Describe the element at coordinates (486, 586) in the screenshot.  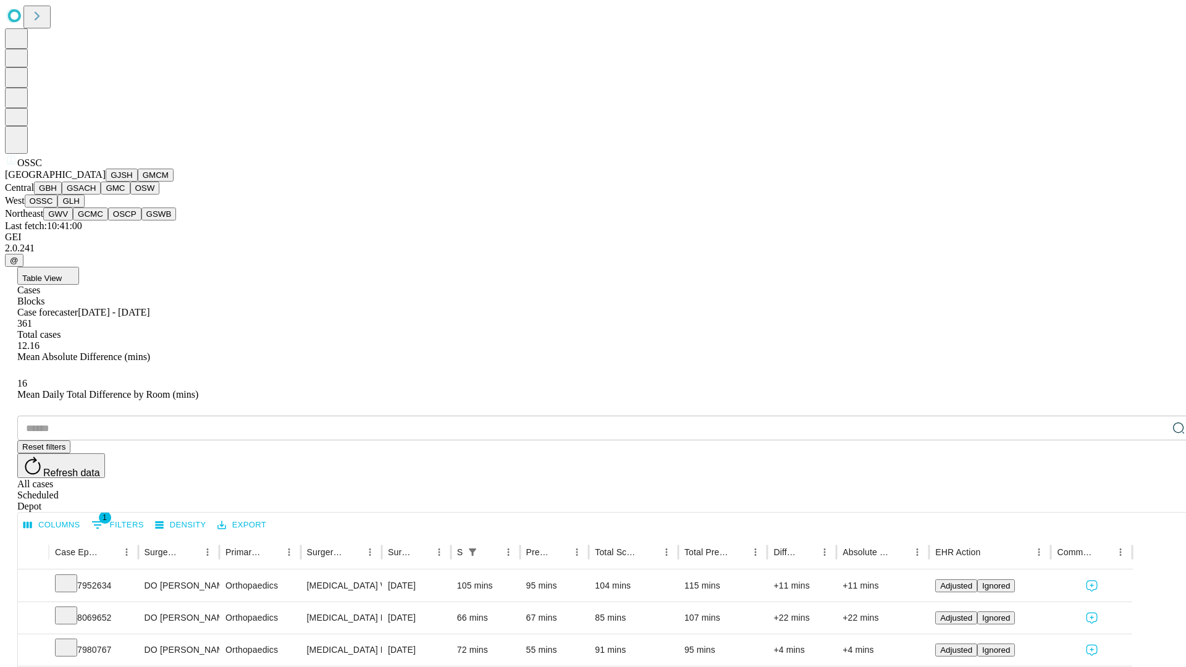
I see `div: 105 mins` at that location.